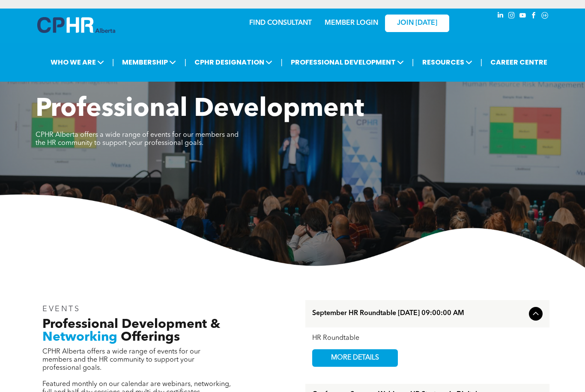  What do you see at coordinates (199, 110) in the screenshot?
I see `span: Professional Development` at bounding box center [199, 110].